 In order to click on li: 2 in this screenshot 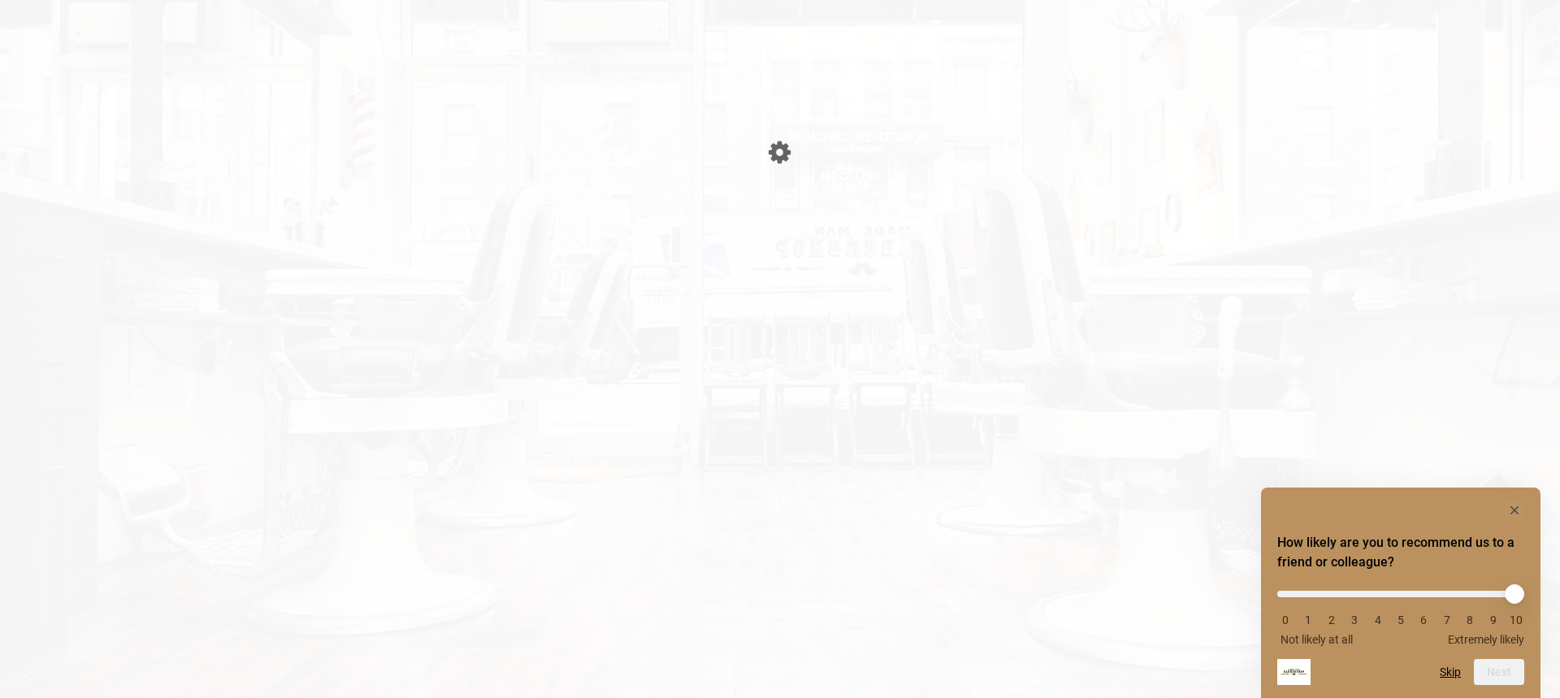, I will do `click(1332, 620)`.